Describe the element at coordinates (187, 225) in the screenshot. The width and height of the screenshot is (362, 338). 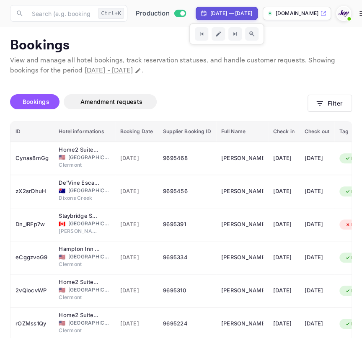
I see `div: 9695391` at that location.